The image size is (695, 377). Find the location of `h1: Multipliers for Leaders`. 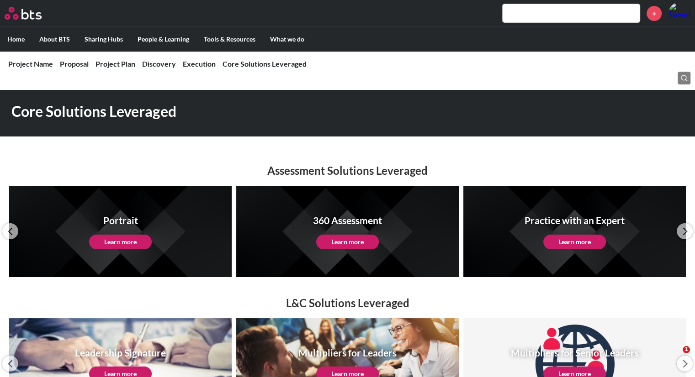

h1: Multipliers for Leaders is located at coordinates (347, 353).